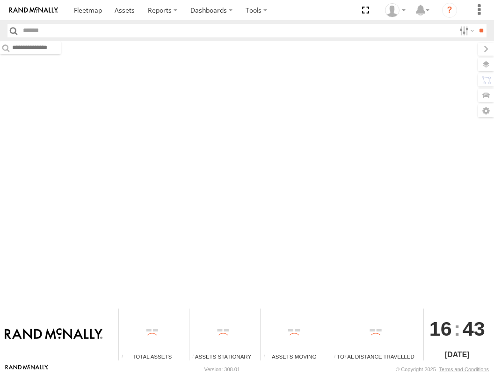 Image resolution: width=494 pixels, height=374 pixels. What do you see at coordinates (223, 356) in the screenshot?
I see `div: Assets Stationary` at bounding box center [223, 356].